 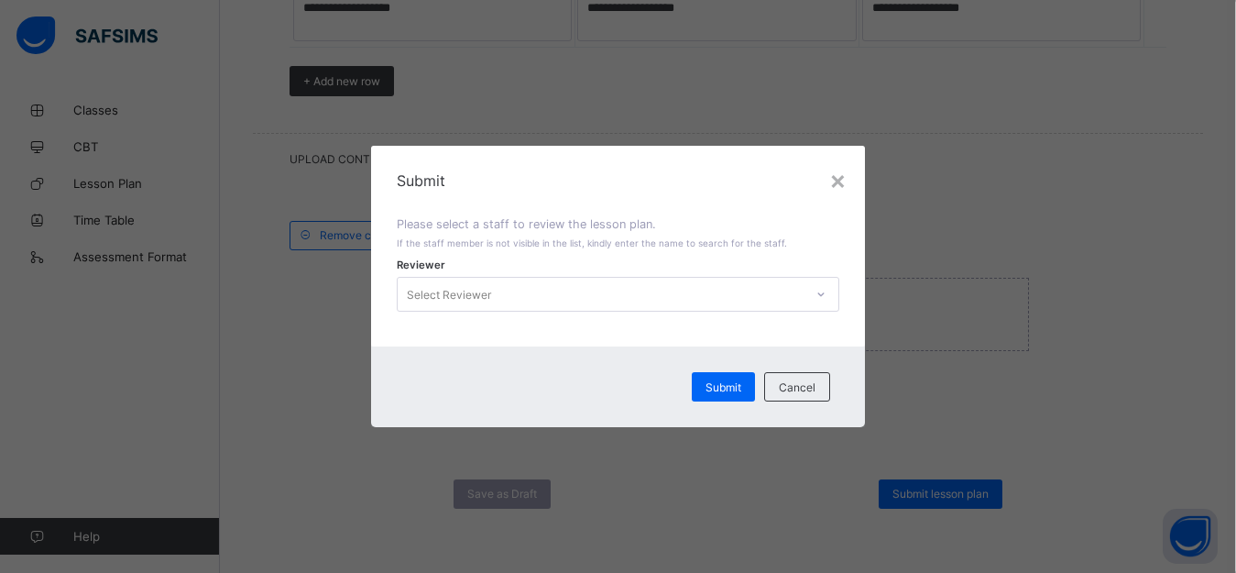 What do you see at coordinates (526, 224) in the screenshot?
I see `span: Please select a staff to review the lesson plan.` at bounding box center [526, 224].